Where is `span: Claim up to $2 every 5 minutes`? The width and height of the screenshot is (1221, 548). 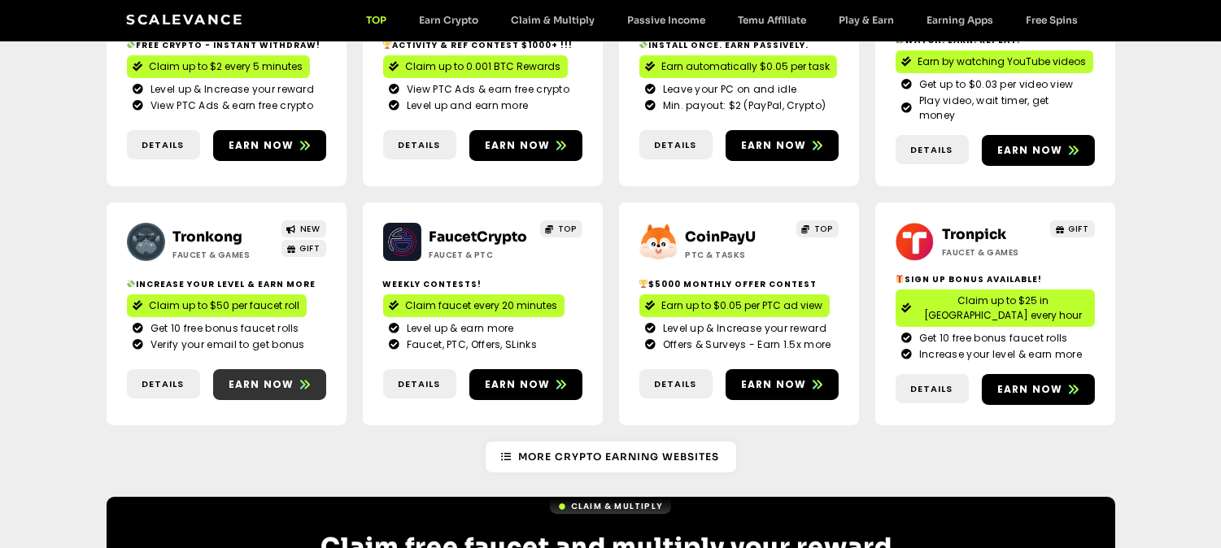 span: Claim up to $2 every 5 minutes is located at coordinates (226, 67).